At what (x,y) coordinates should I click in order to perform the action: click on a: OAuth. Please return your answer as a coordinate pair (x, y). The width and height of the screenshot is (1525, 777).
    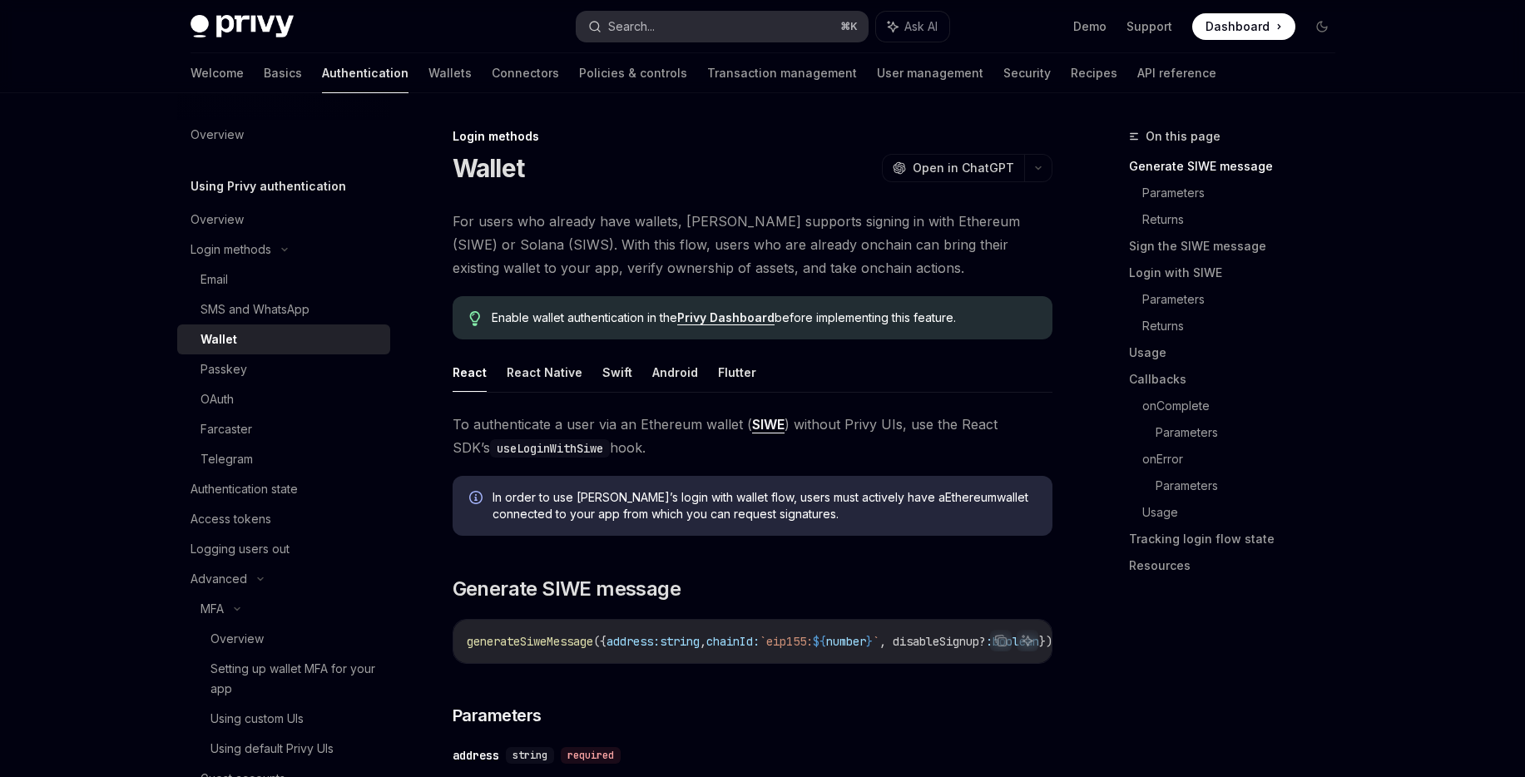
    Looking at the image, I should click on (284, 399).